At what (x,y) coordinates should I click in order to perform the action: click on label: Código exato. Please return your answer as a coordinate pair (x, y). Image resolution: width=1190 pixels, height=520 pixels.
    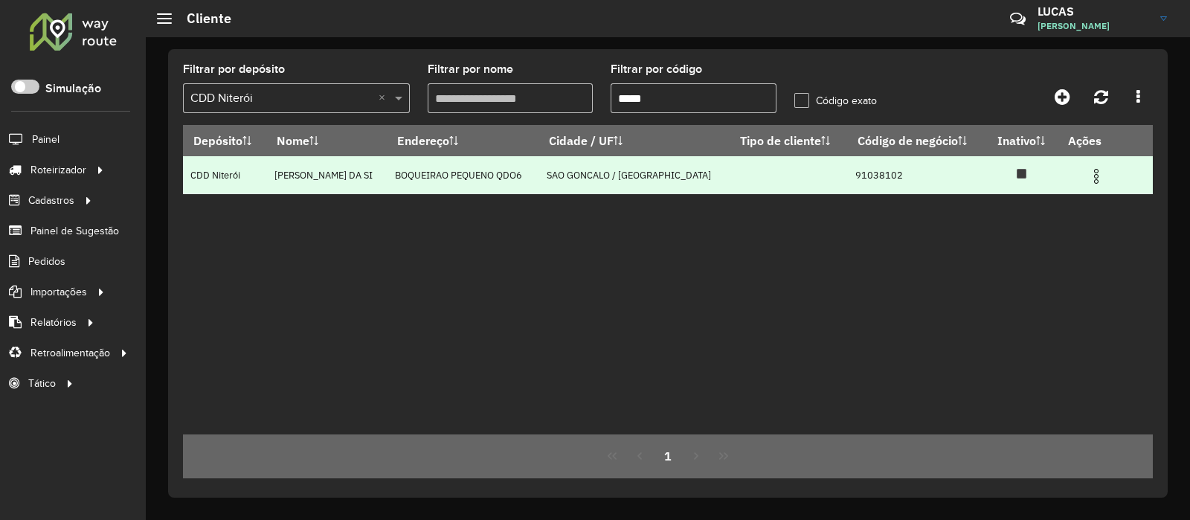
    Looking at the image, I should click on (835, 100).